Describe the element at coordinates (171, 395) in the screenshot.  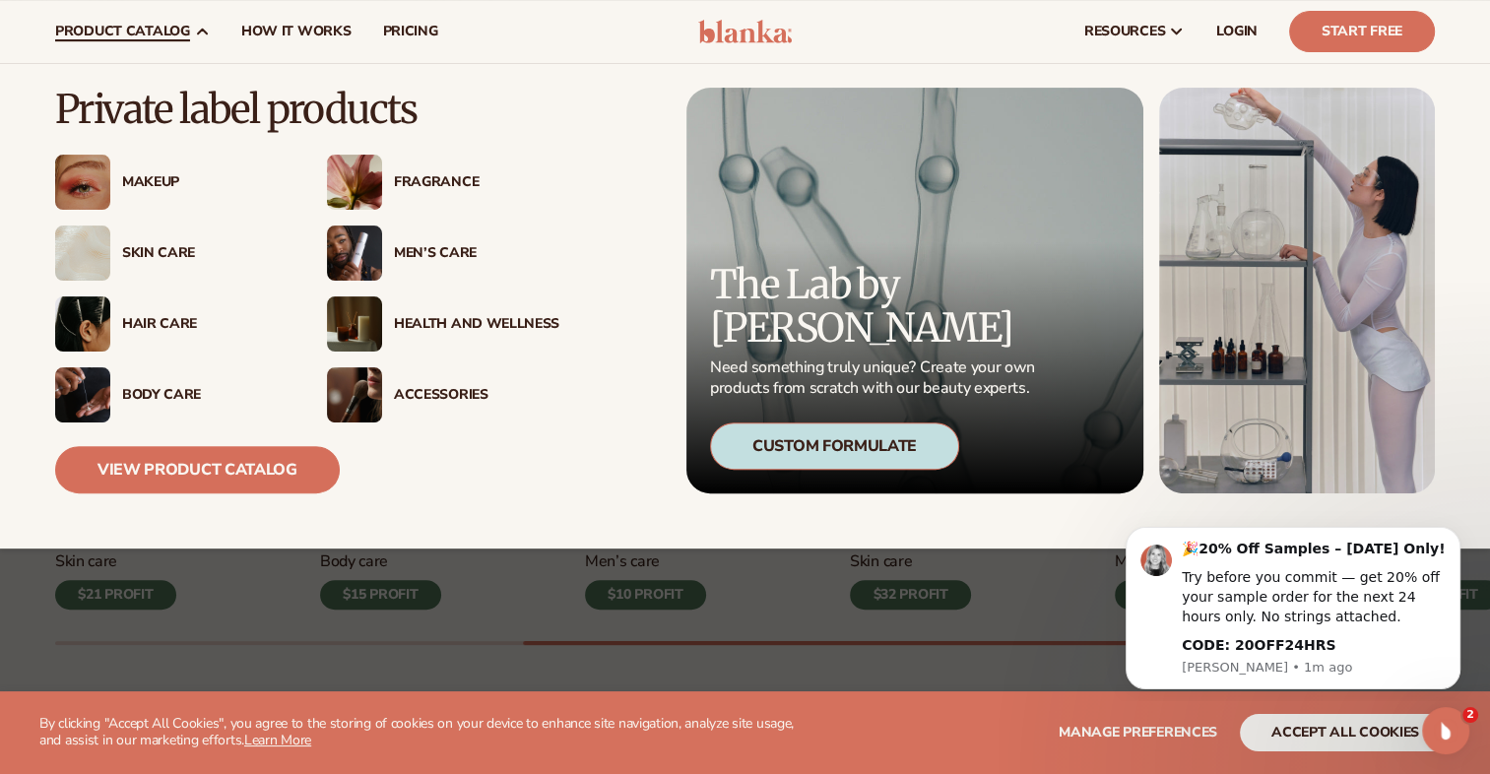
I see `a: Male hand applying moisturizer. Body Care` at that location.